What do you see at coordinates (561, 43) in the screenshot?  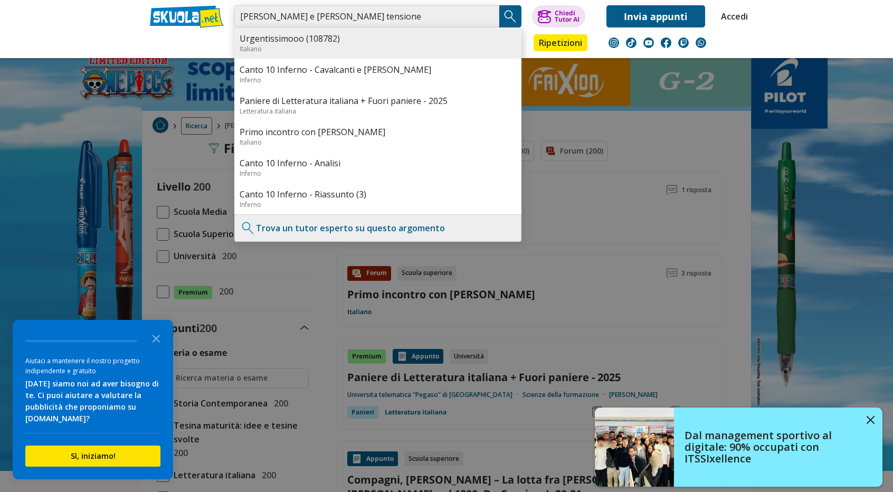 I see `a: Ripetizioni` at bounding box center [561, 43].